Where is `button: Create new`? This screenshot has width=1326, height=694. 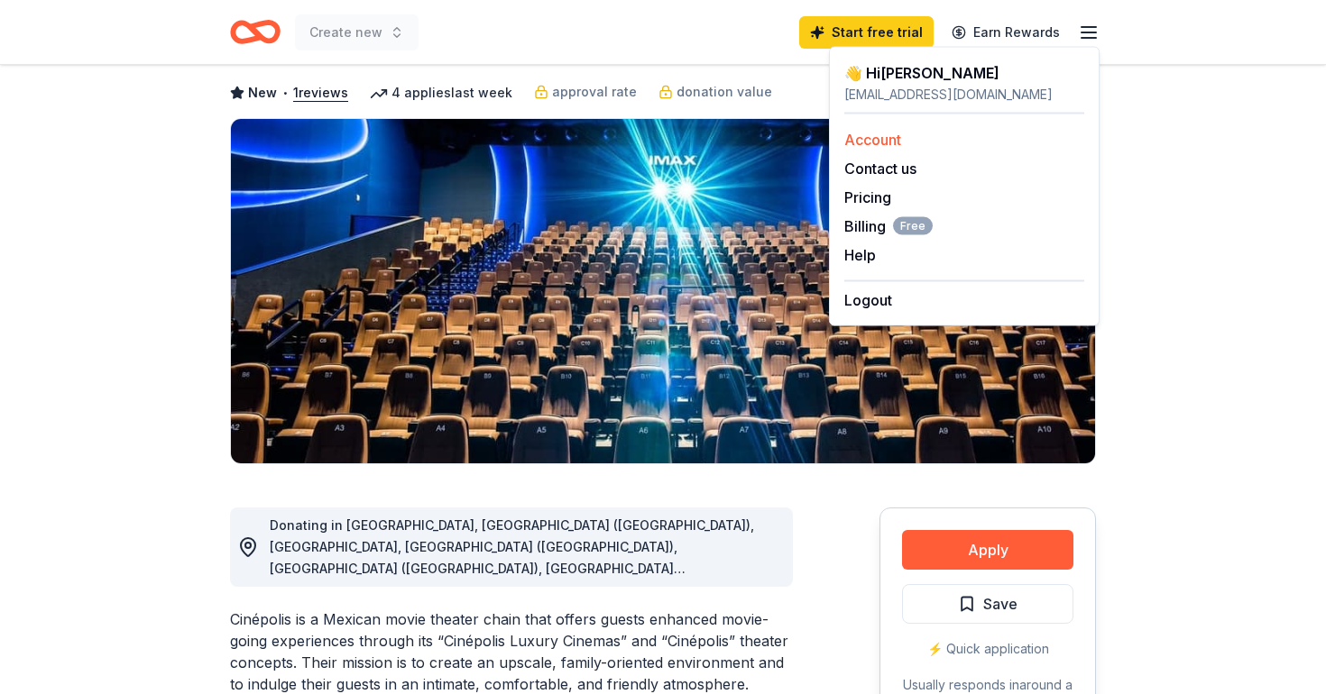 button: Create new is located at coordinates (356, 32).